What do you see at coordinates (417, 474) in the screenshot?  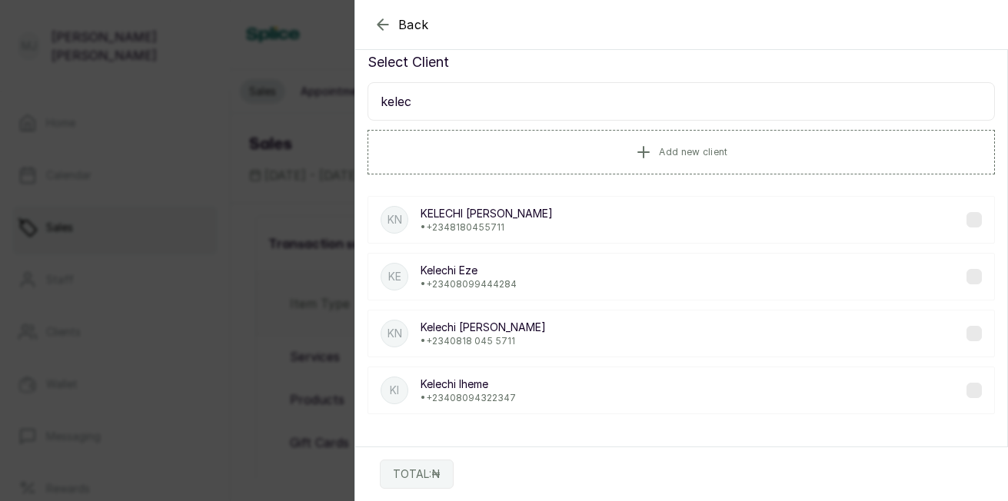 I see `p: TOTAL: ₦` at bounding box center [417, 474].